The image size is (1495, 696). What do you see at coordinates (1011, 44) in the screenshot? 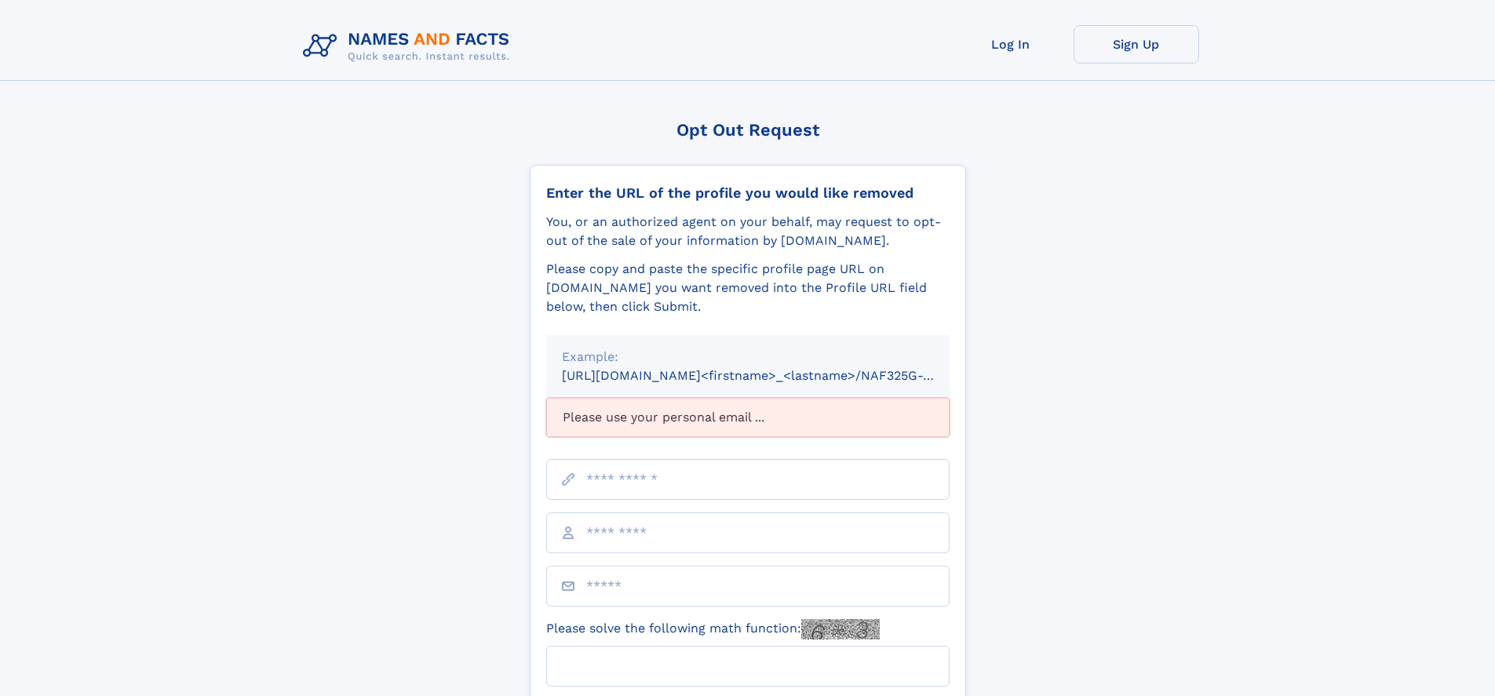
I see `a: Log In` at bounding box center [1011, 44].